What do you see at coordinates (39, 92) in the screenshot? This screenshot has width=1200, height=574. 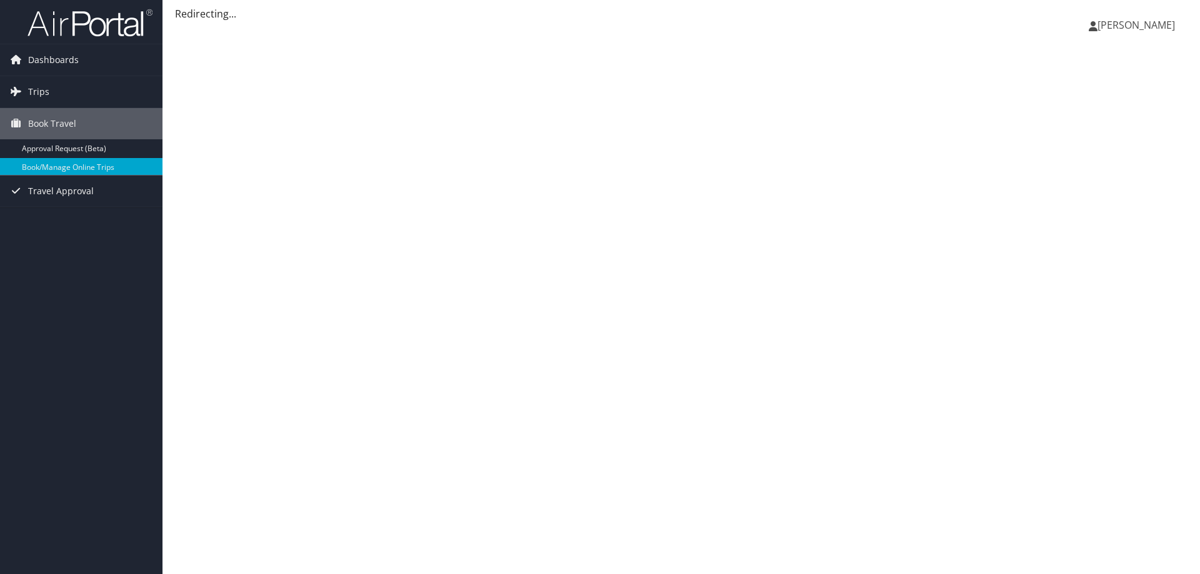 I see `span: Trips` at bounding box center [39, 92].